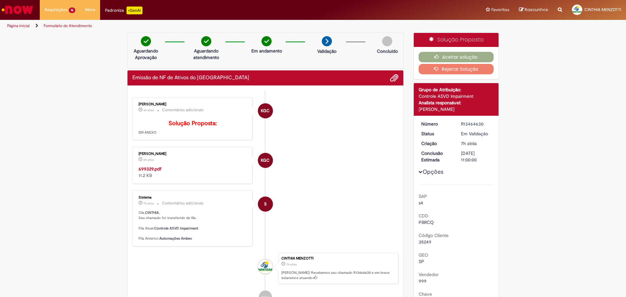  Describe the element at coordinates (193, 123) in the screenshot. I see `b: Solução Proposta:` at that location.